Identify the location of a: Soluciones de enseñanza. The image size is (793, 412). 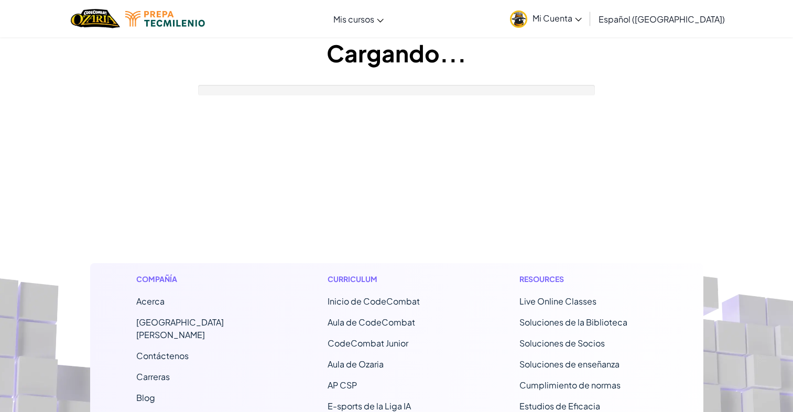
(569, 364).